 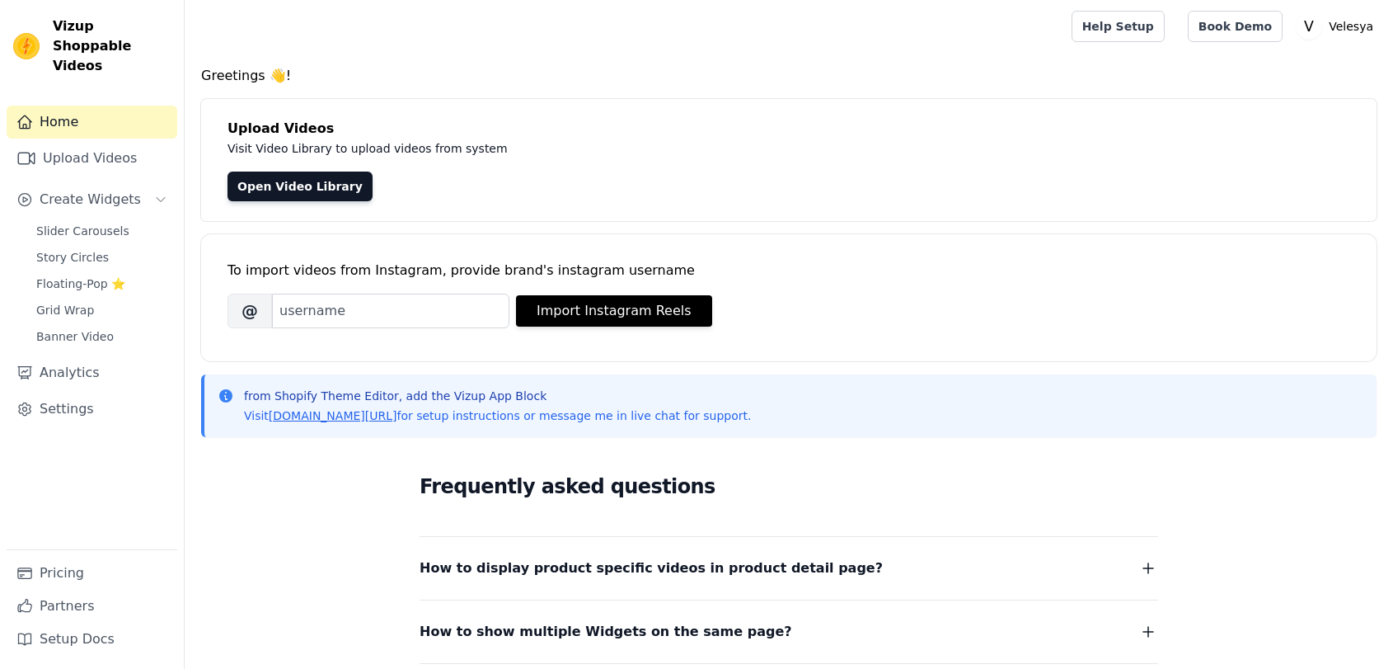 What do you see at coordinates (300, 186) in the screenshot?
I see `a: Open Video Library` at bounding box center [300, 186].